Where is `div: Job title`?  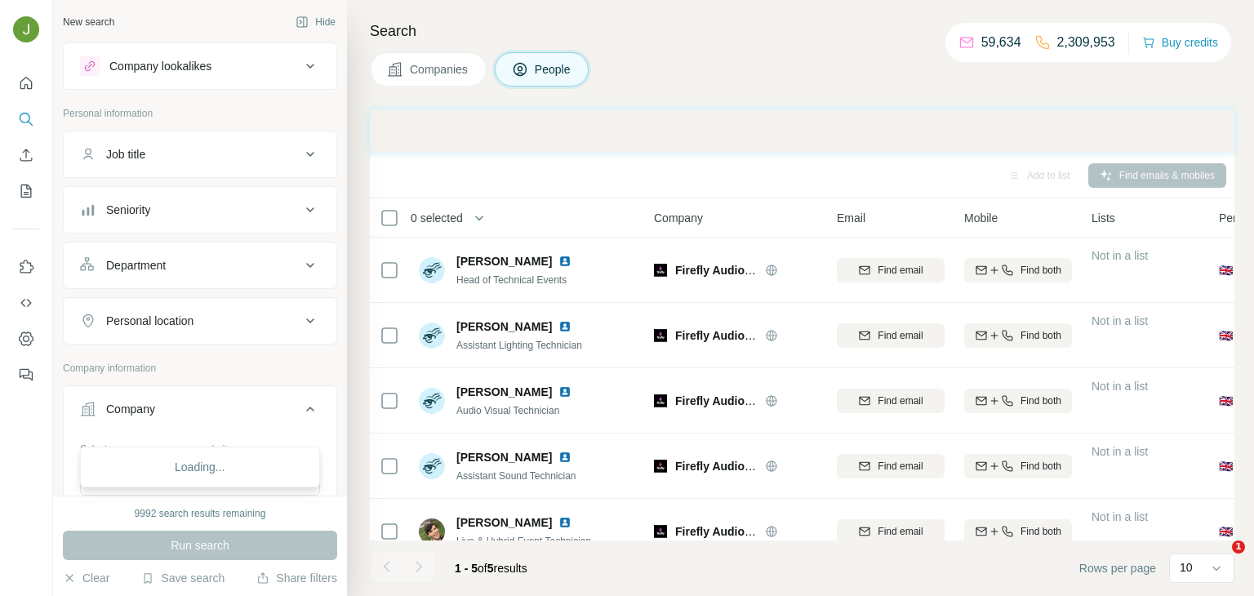
div: Job title is located at coordinates (126, 154).